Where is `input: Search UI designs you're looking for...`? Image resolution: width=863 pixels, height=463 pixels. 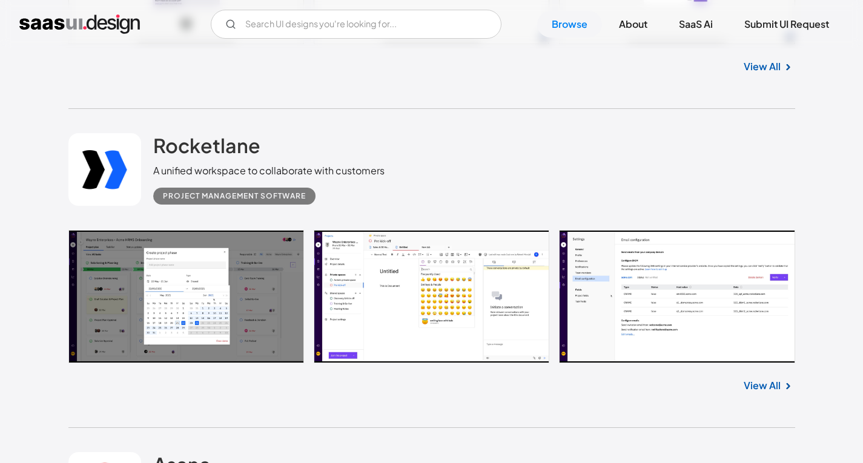
input: Search UI designs you're looking for... is located at coordinates (356, 24).